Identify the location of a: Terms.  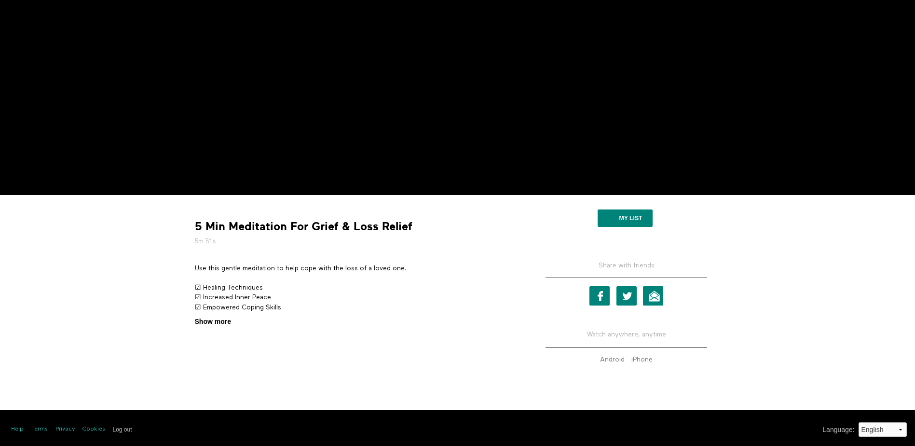
(40, 429).